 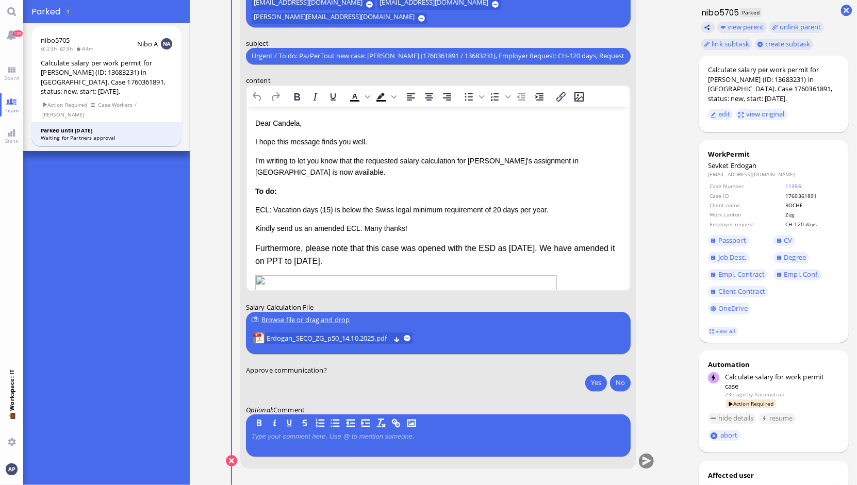 What do you see at coordinates (539, 96) in the screenshot?
I see `button: Increase indent` at bounding box center [539, 96].